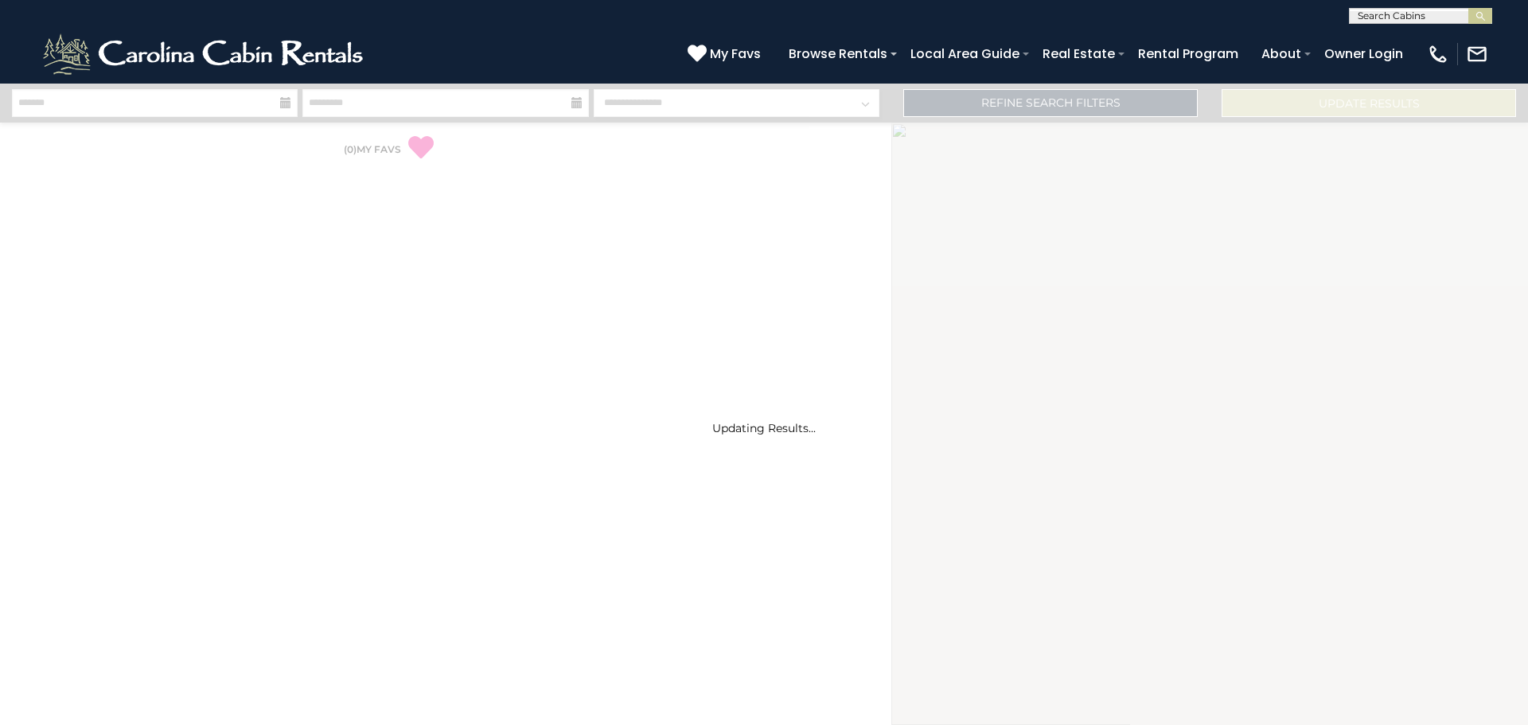 The height and width of the screenshot is (725, 1528). Describe the element at coordinates (1363, 53) in the screenshot. I see `a: Owner Login` at that location.